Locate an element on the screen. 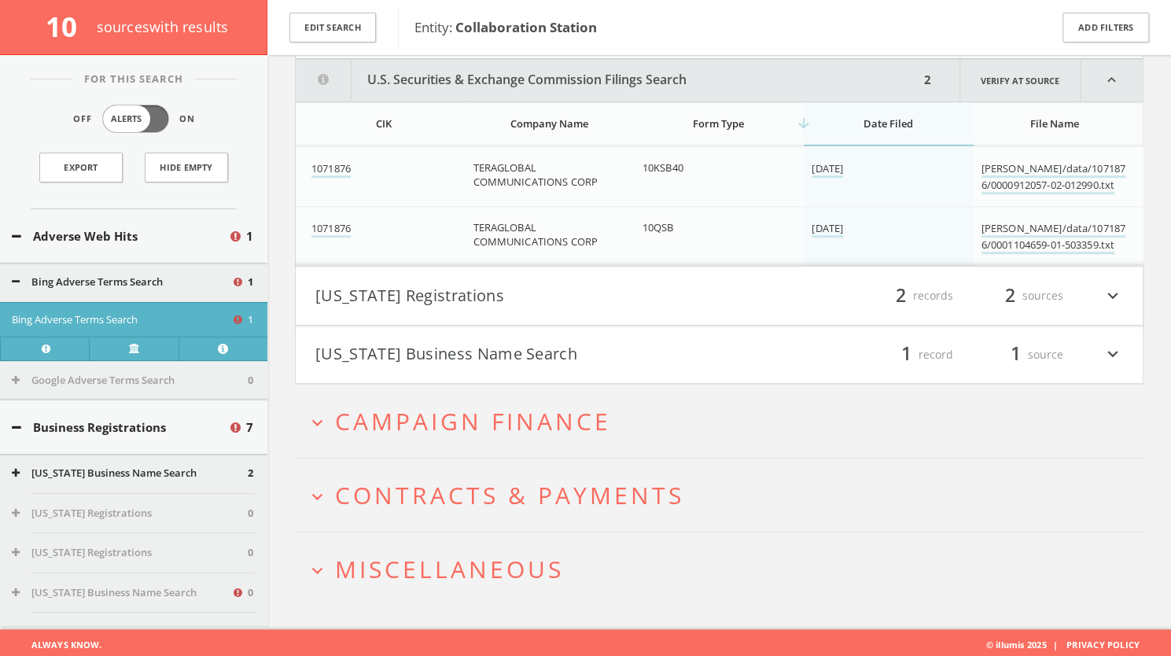  span: Contracts & Payments is located at coordinates (510, 495).